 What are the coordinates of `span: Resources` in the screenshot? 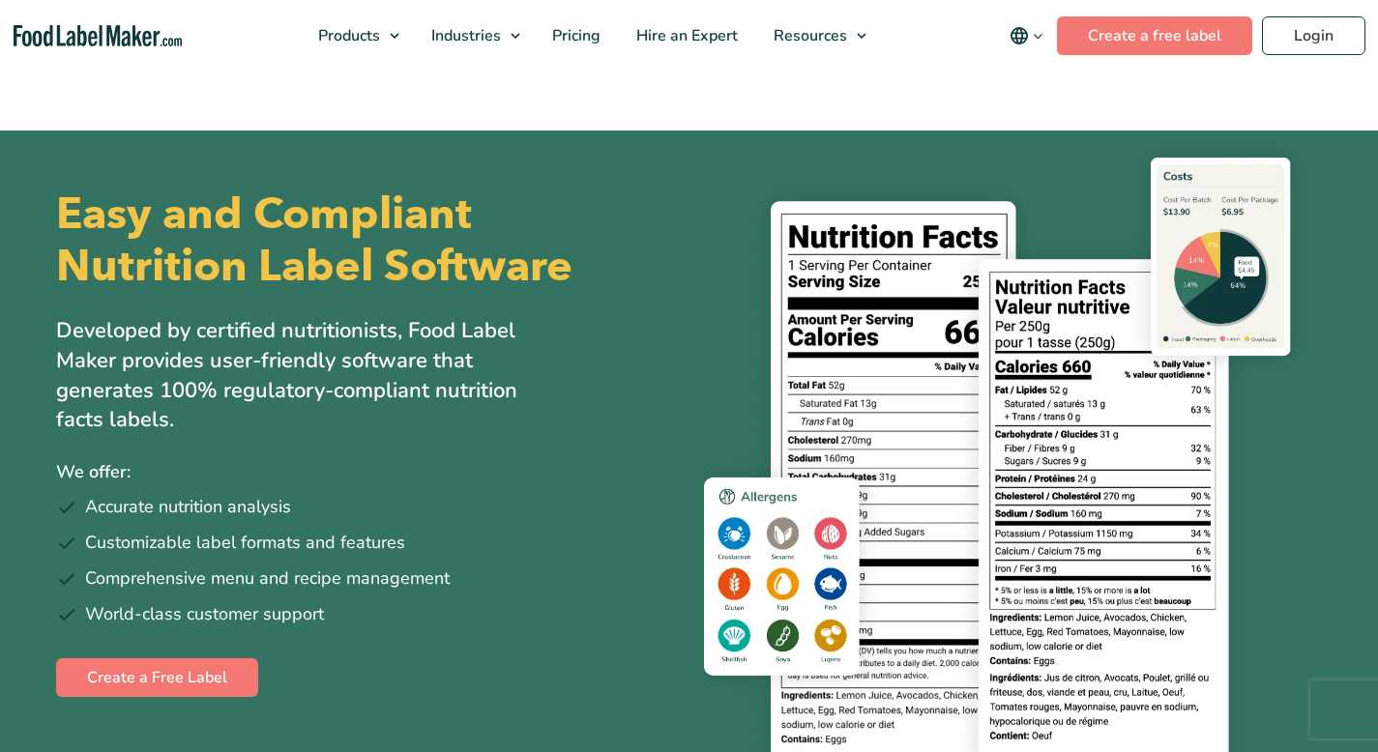 It's located at (809, 36).